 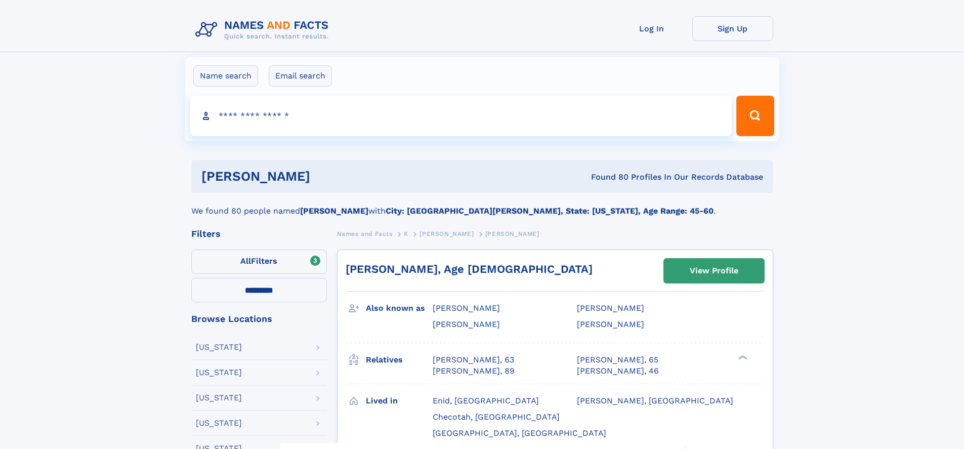 I want to click on a: Names and Facts, so click(x=365, y=233).